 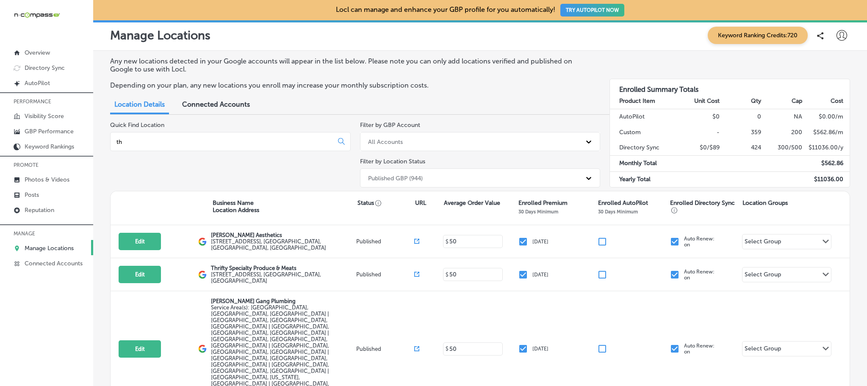 I want to click on p: Directory Sync, so click(x=44, y=68).